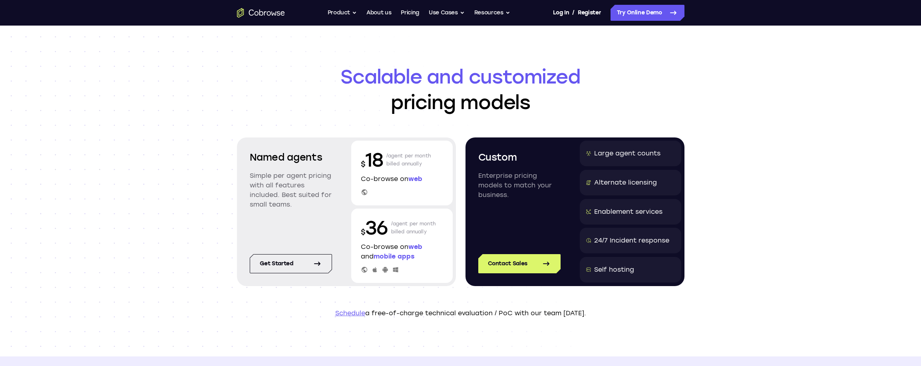 Image resolution: width=921 pixels, height=366 pixels. I want to click on a: Get started, so click(291, 264).